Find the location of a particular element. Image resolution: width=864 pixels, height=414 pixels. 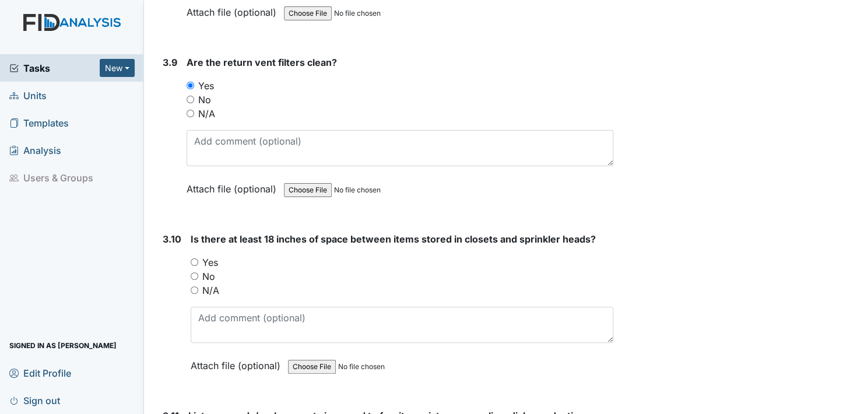

button: New is located at coordinates (117, 68).